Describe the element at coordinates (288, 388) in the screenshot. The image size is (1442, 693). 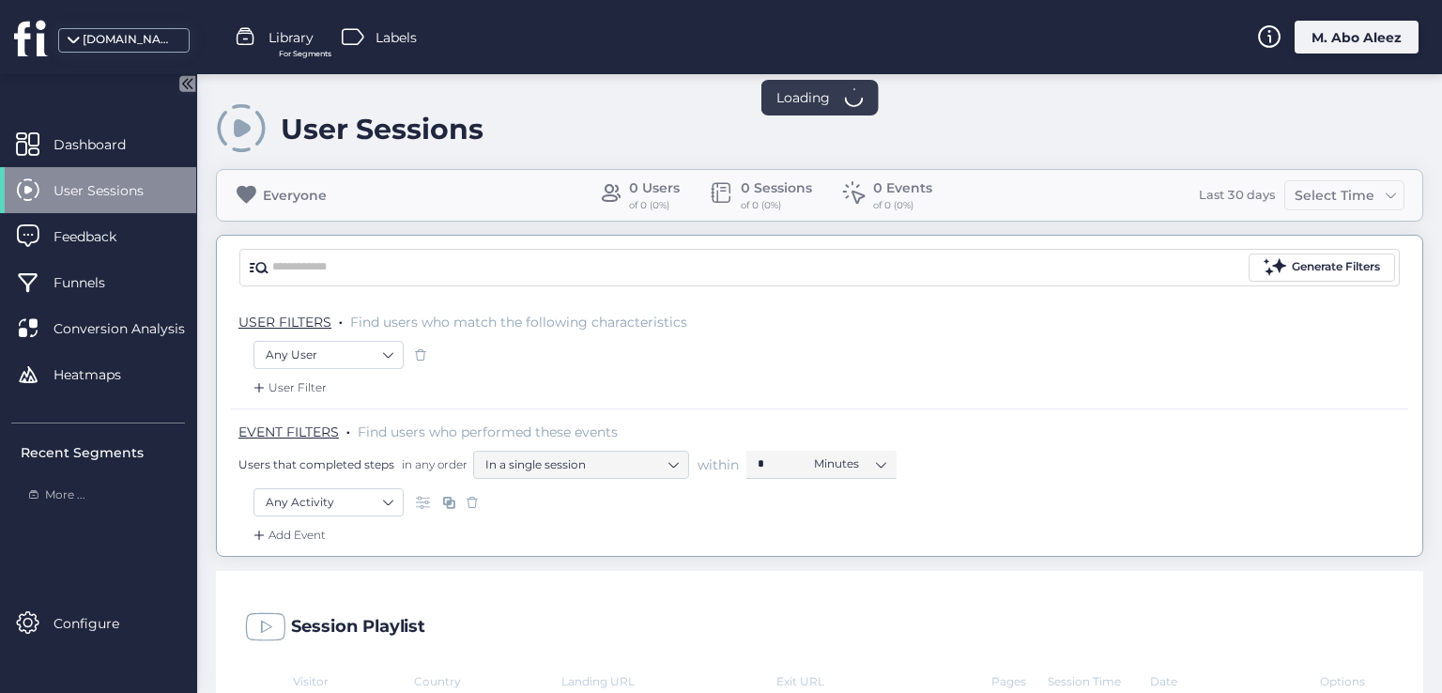
I see `div: User Filter` at that location.